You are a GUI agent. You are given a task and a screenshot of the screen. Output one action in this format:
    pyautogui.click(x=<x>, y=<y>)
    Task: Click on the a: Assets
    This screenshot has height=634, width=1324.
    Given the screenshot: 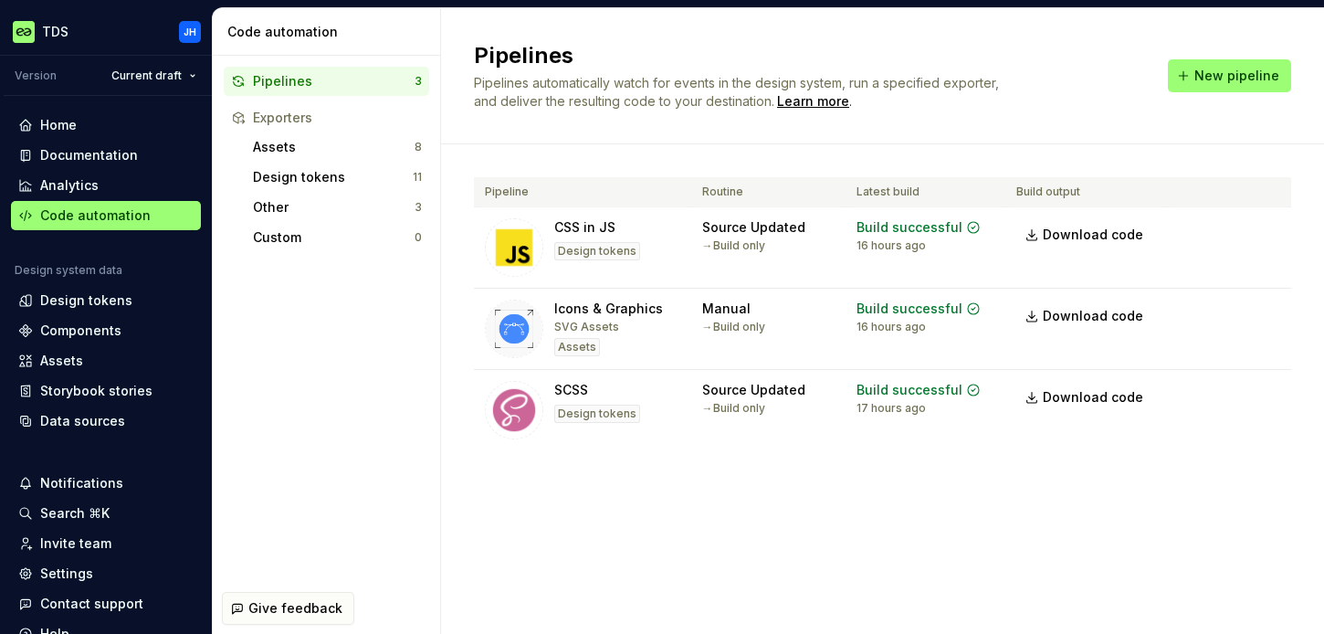 What is the action you would take?
    pyautogui.click(x=106, y=361)
    